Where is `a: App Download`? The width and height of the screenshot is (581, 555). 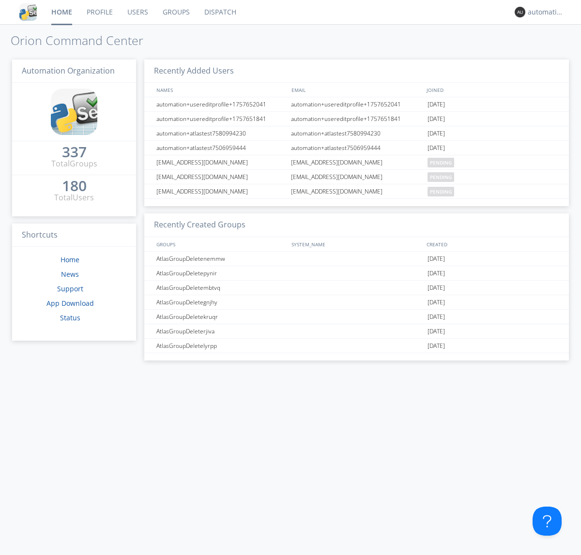 a: App Download is located at coordinates (70, 303).